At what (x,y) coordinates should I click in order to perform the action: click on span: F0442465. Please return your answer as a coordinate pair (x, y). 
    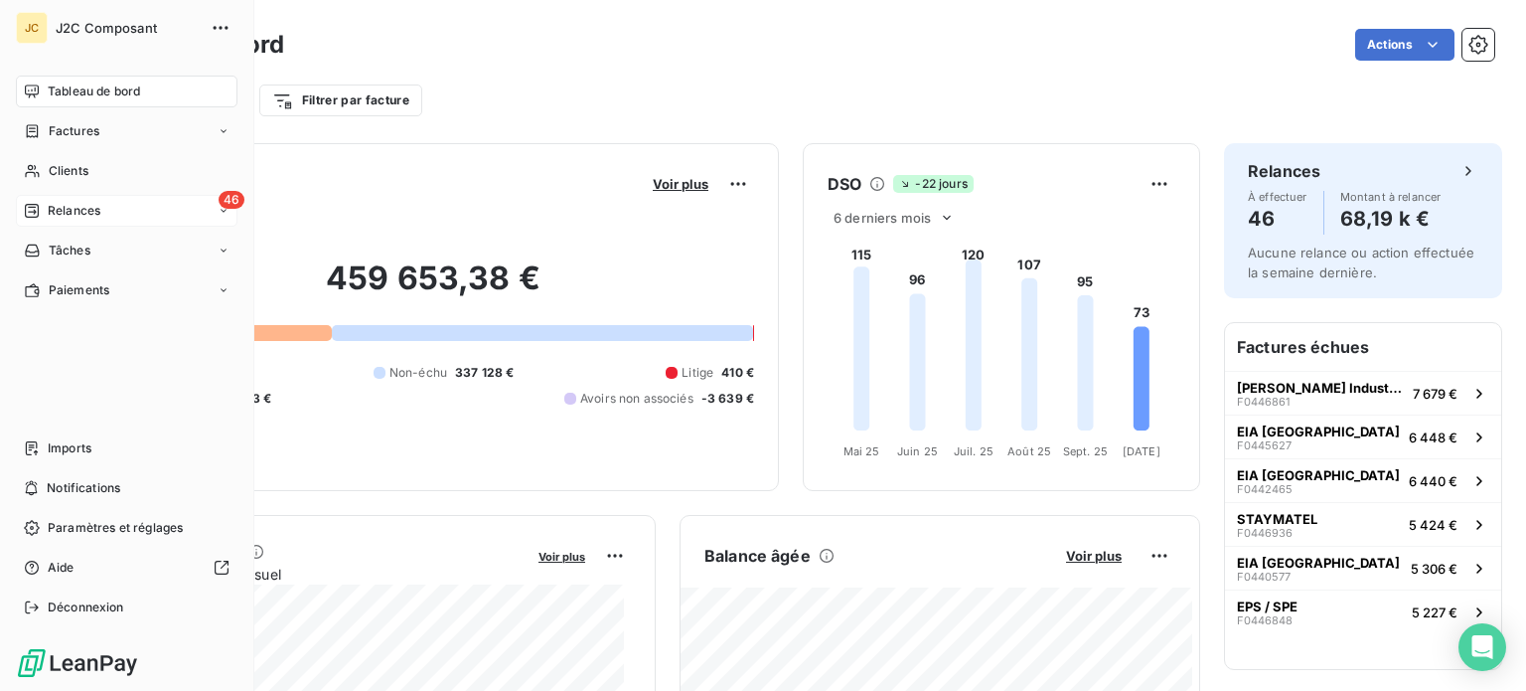
    Looking at the image, I should click on (1265, 489).